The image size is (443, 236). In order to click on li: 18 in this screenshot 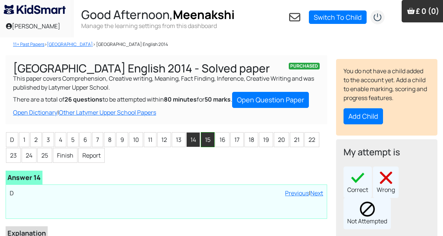, I will do `click(251, 139)`.